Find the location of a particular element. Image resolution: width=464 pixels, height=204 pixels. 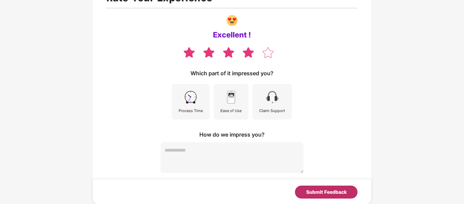

div: Which part of it impressed you? is located at coordinates (232, 73).